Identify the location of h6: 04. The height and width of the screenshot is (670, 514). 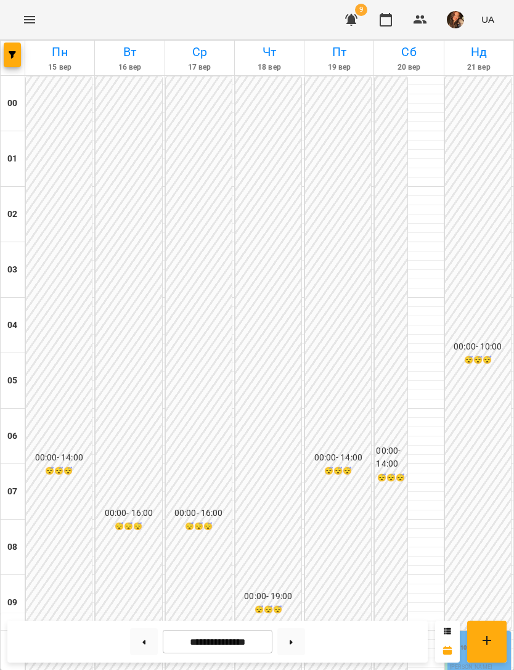
(12, 325).